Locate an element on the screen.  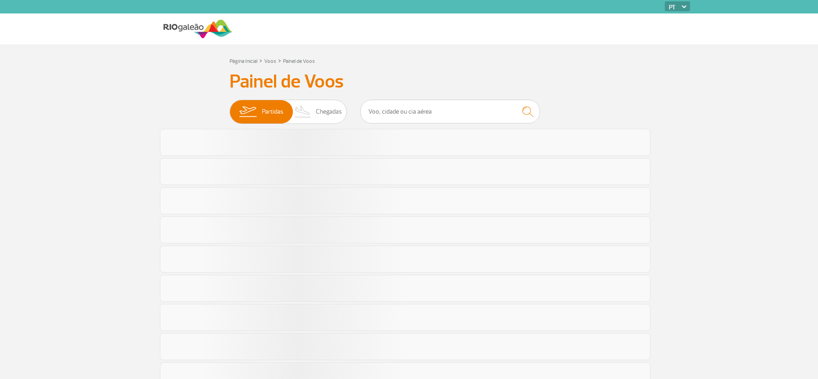
span: Chegadas is located at coordinates (329, 112).